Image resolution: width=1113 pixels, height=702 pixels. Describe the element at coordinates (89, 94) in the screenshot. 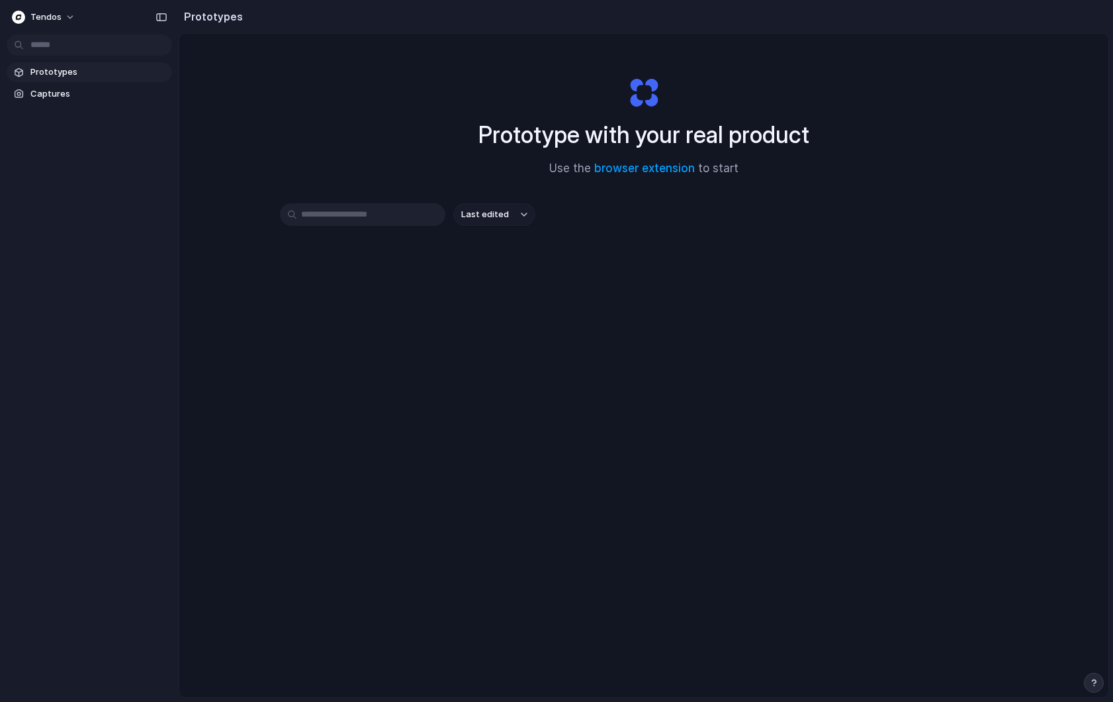

I see `a: Captures` at that location.